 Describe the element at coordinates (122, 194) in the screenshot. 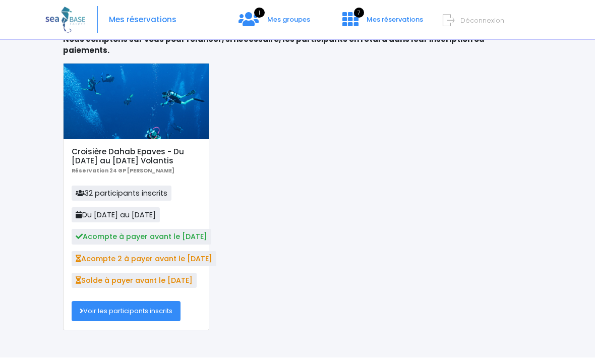

I see `span: 32 participants inscrits` at that location.